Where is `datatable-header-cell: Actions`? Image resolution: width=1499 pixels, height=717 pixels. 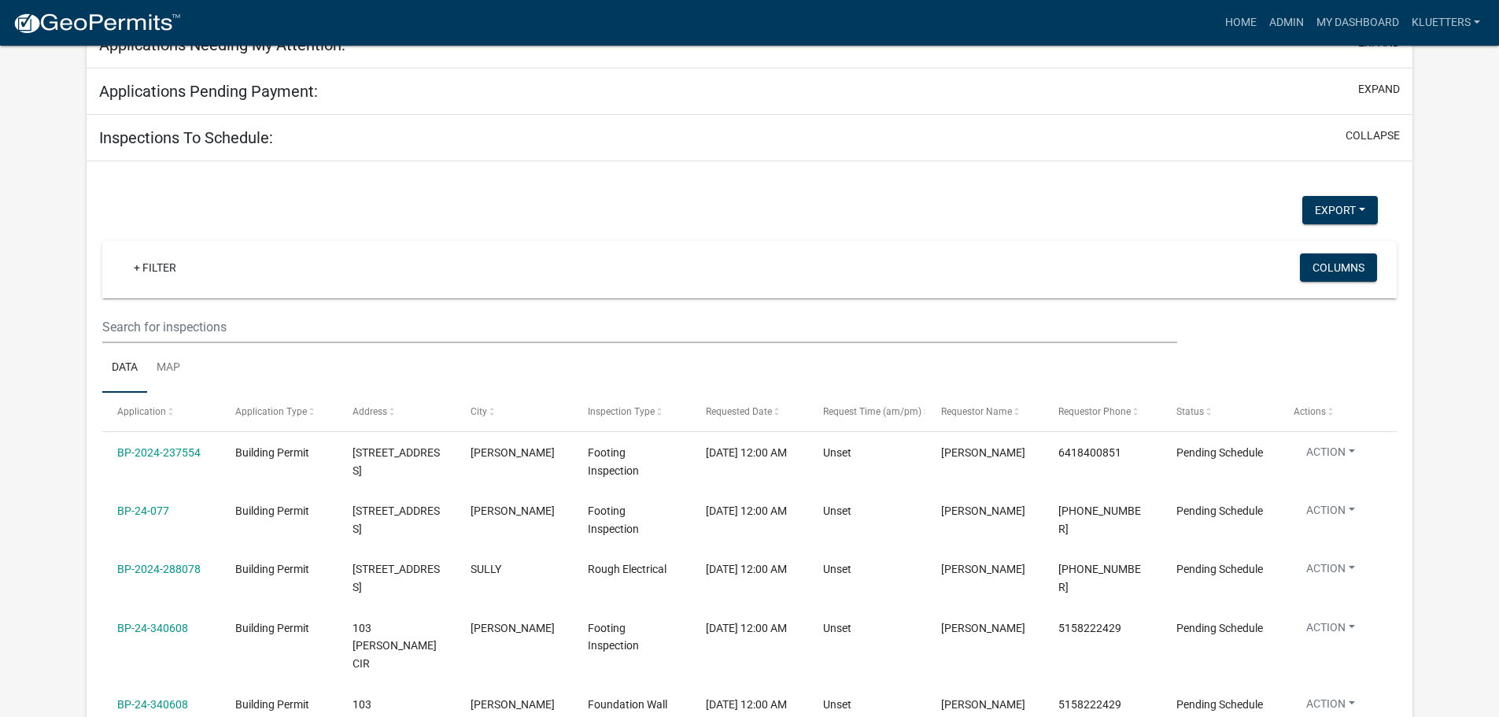 datatable-header-cell: Actions is located at coordinates (1337, 412).